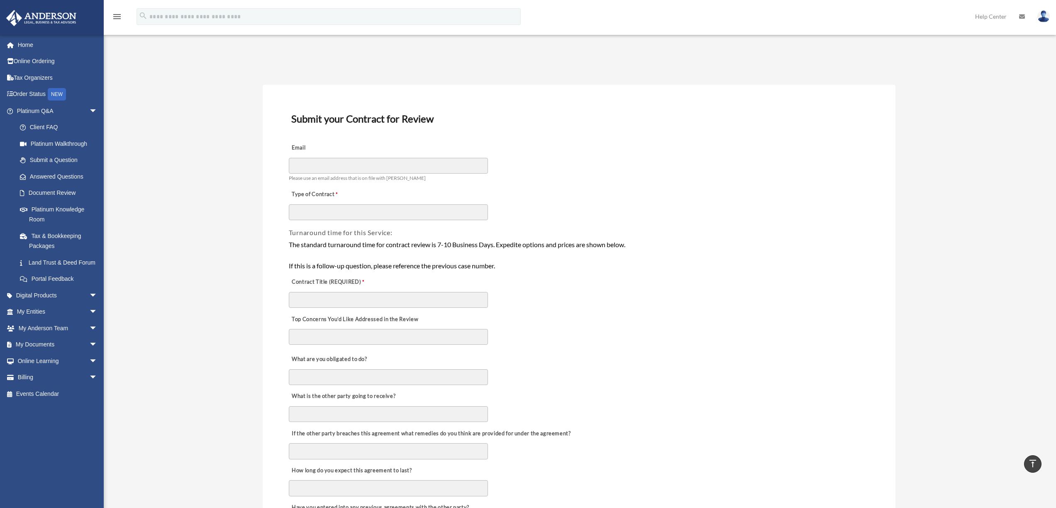  What do you see at coordinates (579, 119) in the screenshot?
I see `h3: Submit your Contract for Review` at bounding box center [579, 119].